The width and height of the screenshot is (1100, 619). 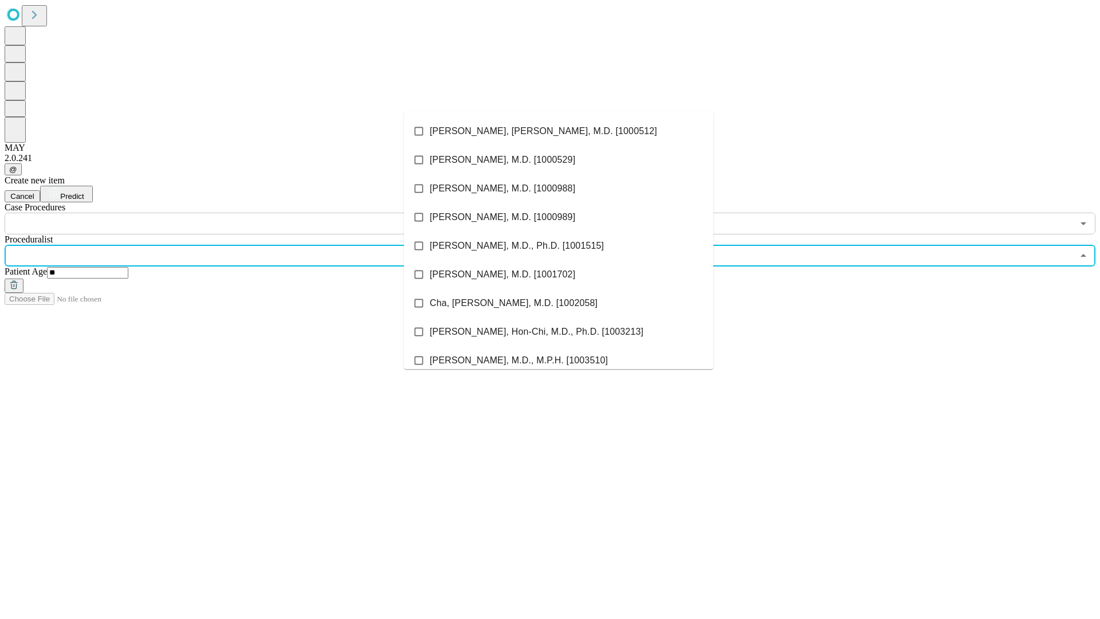 I want to click on span: Cancel, so click(x=22, y=196).